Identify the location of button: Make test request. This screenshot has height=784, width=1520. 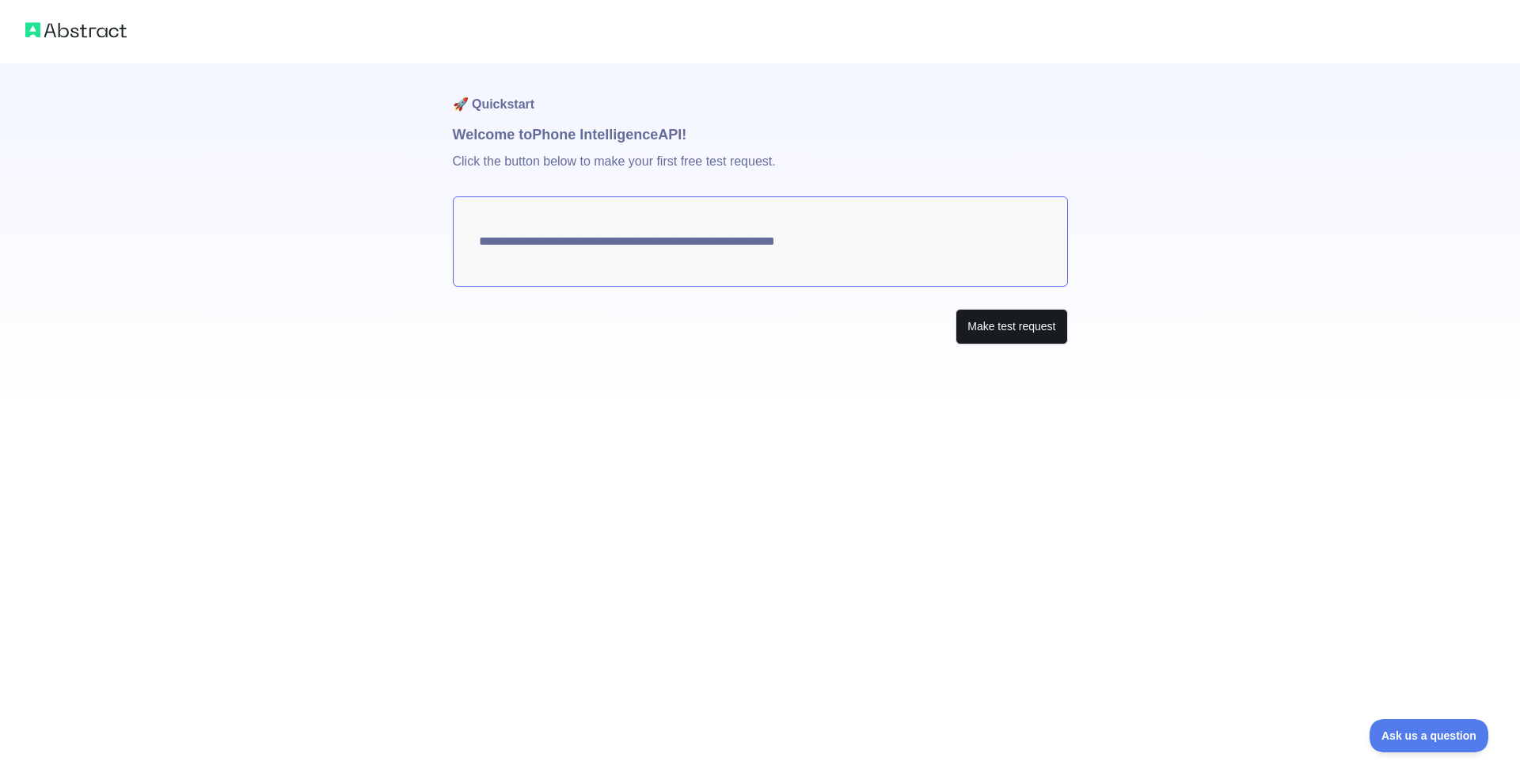
(1011, 326).